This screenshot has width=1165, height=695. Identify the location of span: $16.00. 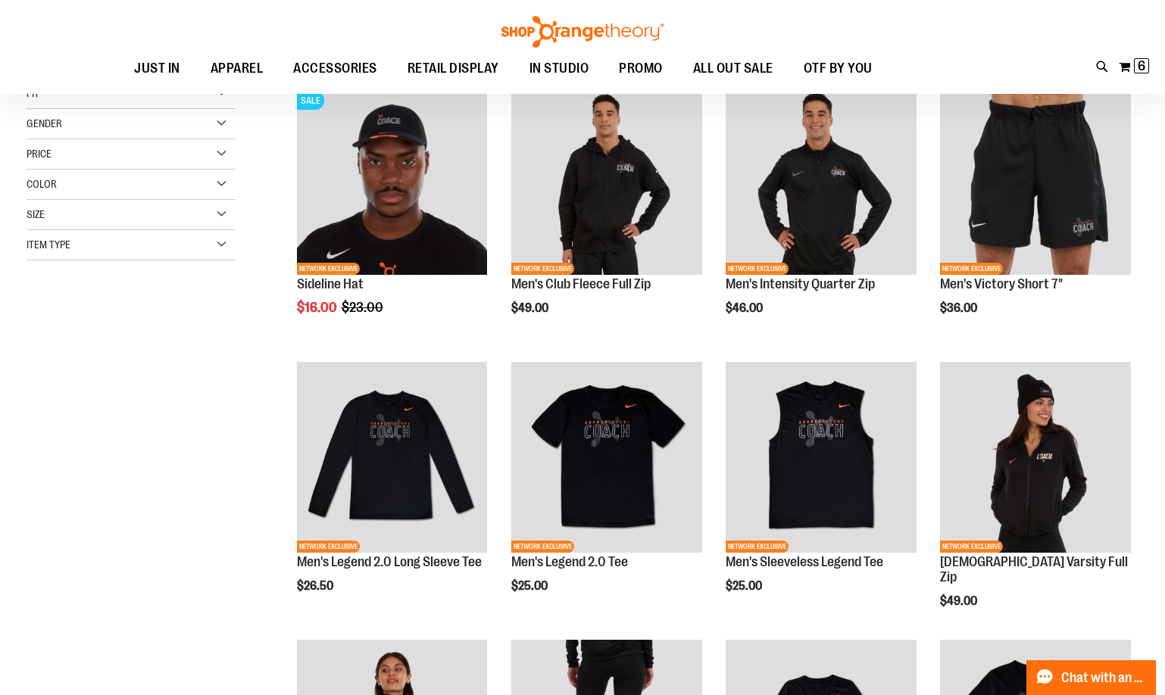
(318, 308).